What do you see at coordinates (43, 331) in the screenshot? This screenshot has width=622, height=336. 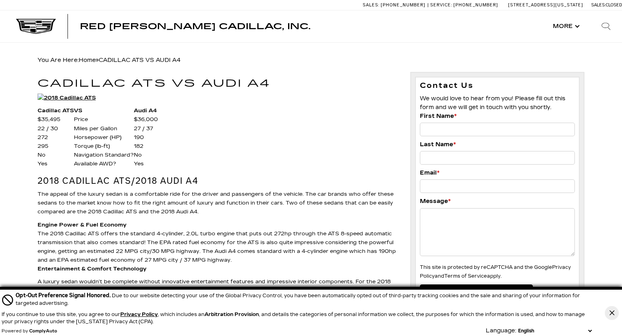 I see `a: ComplyAuto` at bounding box center [43, 331].